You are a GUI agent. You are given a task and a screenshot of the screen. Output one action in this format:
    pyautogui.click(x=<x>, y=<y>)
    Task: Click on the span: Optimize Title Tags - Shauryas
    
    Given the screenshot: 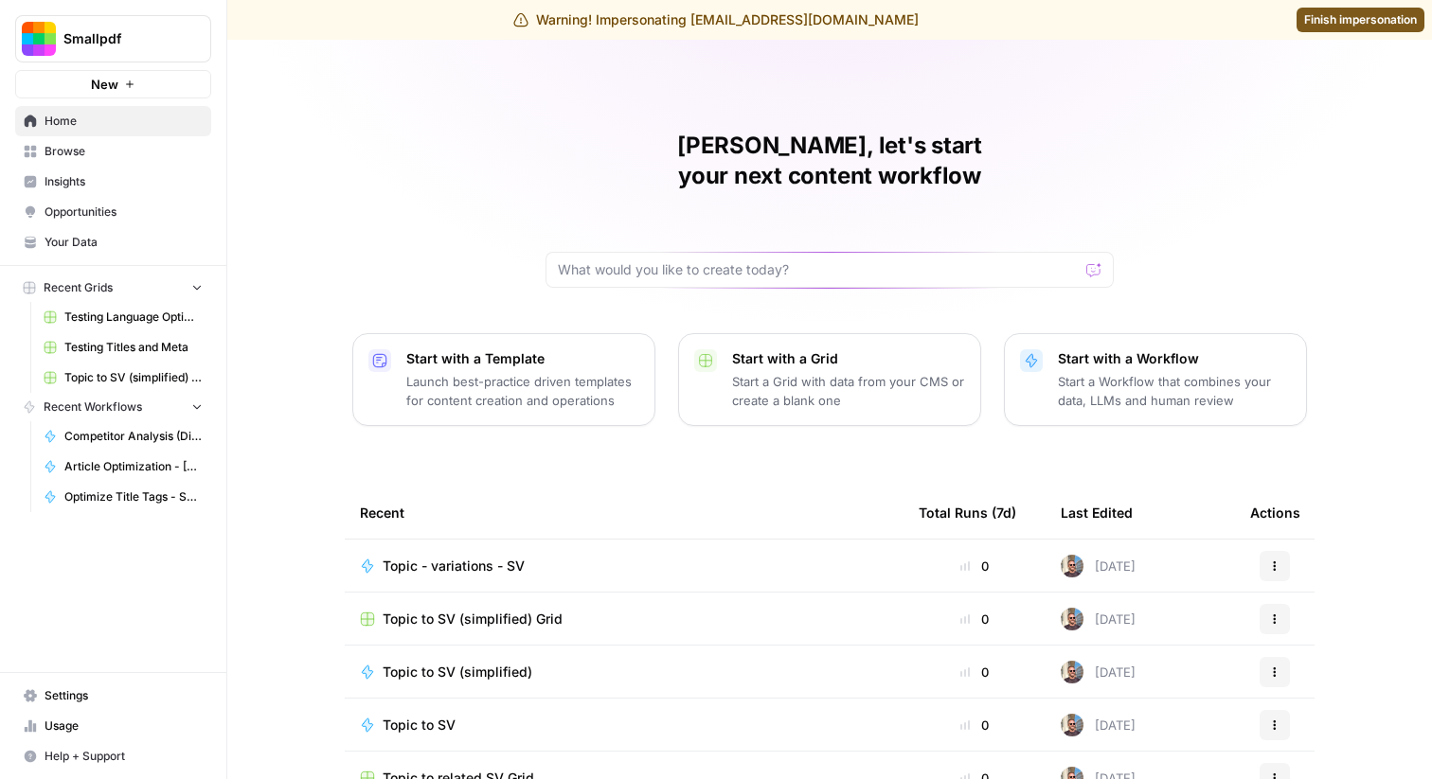 What is the action you would take?
    pyautogui.click(x=134, y=497)
    